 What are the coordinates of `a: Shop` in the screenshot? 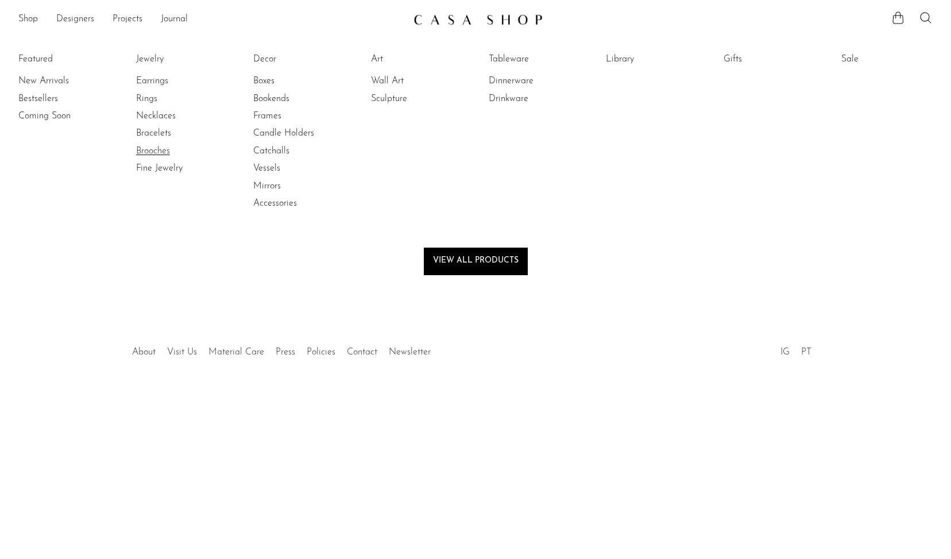 It's located at (28, 20).